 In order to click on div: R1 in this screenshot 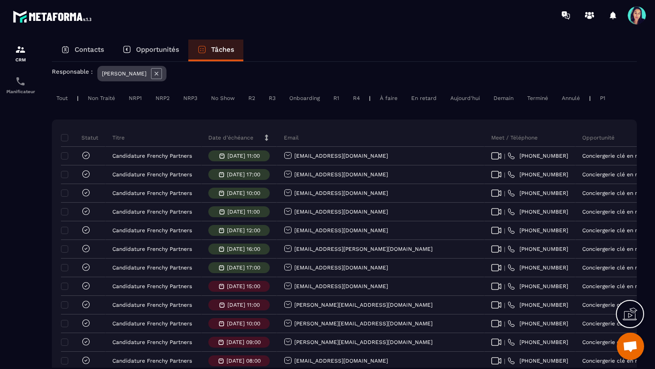, I will do `click(336, 98)`.